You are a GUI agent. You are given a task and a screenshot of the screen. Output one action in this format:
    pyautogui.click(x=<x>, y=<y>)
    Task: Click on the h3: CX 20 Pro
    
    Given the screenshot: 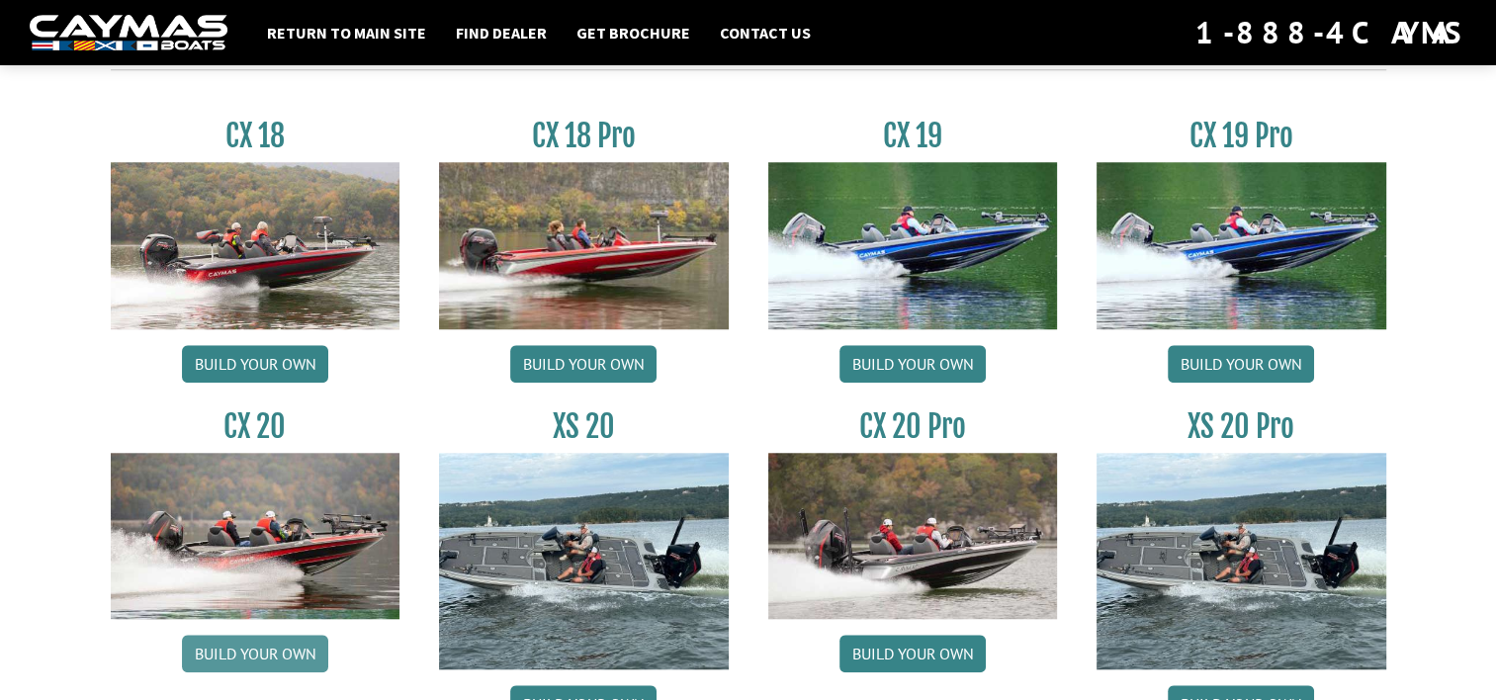 What is the action you would take?
    pyautogui.click(x=912, y=426)
    